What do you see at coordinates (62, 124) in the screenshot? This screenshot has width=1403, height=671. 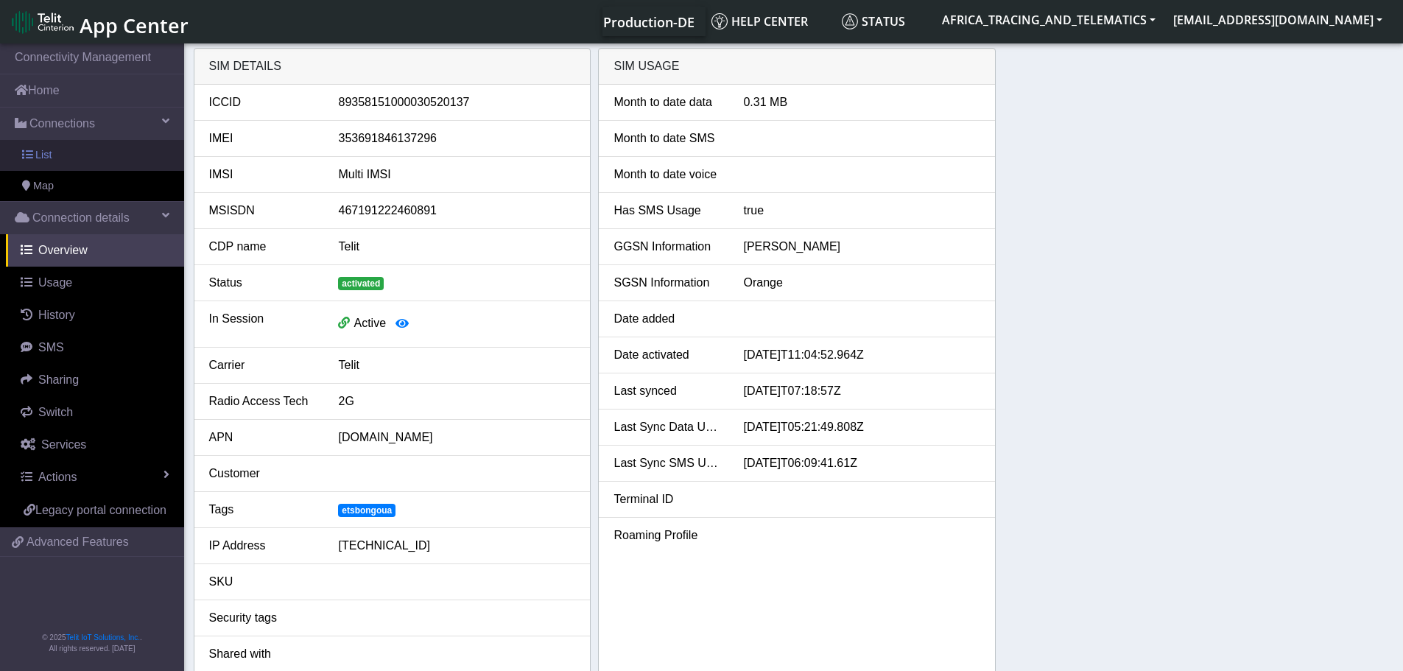 I see `span: Connections` at bounding box center [62, 124].